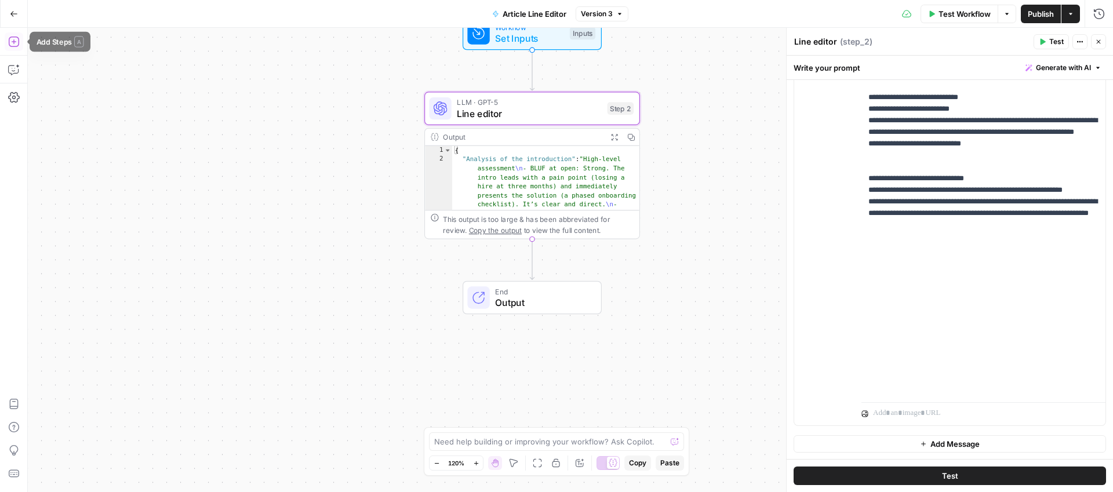 This screenshot has width=1113, height=492. Describe the element at coordinates (597, 14) in the screenshot. I see `span: Version 3` at that location.